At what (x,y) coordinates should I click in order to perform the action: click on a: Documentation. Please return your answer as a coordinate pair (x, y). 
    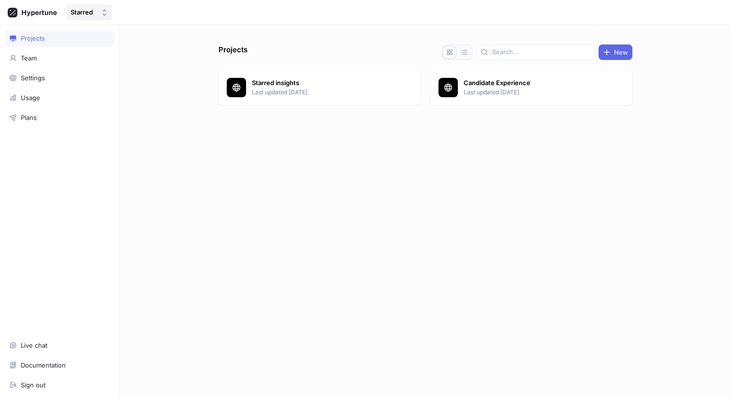
    Looking at the image, I should click on (59, 365).